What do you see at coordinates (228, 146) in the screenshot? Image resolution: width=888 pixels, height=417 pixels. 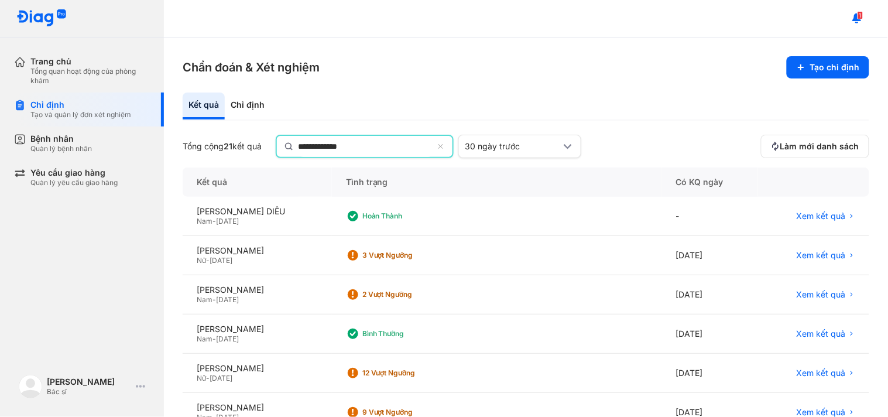 I see `span: 21` at bounding box center [228, 146].